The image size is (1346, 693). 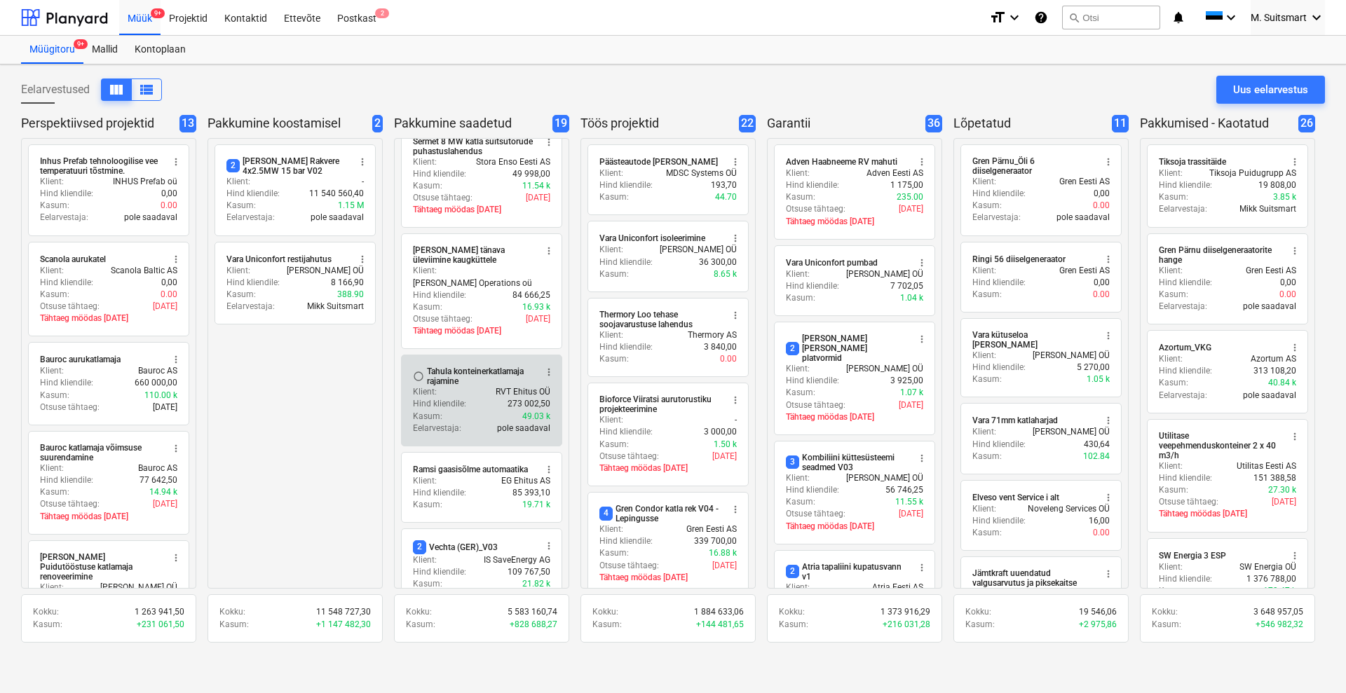 I want to click on p: 14.94 k, so click(x=163, y=492).